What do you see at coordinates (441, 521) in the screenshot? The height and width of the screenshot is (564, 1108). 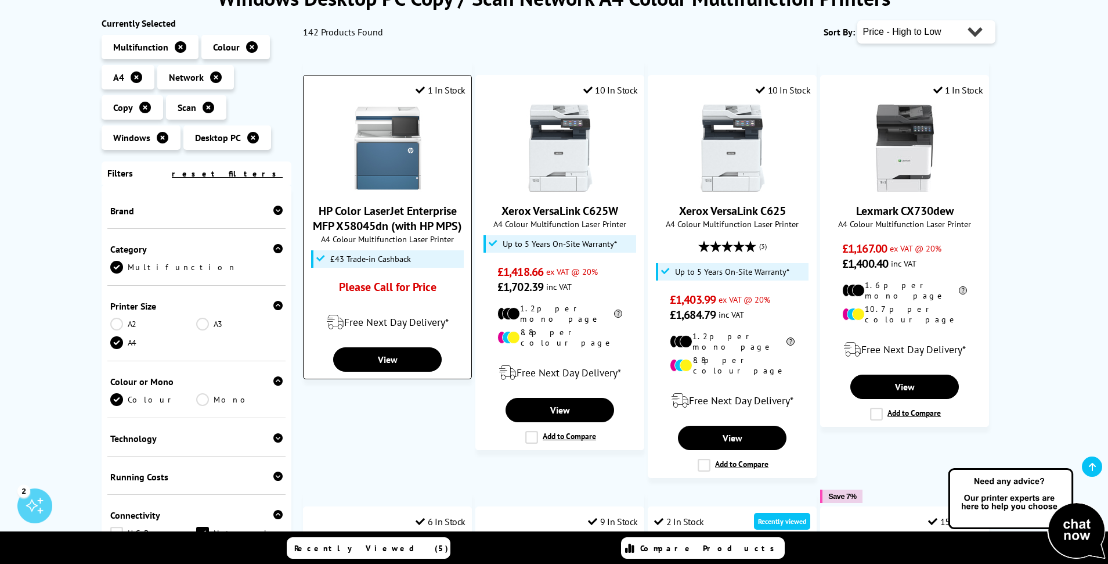 I see `div: 6 In Stock` at bounding box center [441, 521].